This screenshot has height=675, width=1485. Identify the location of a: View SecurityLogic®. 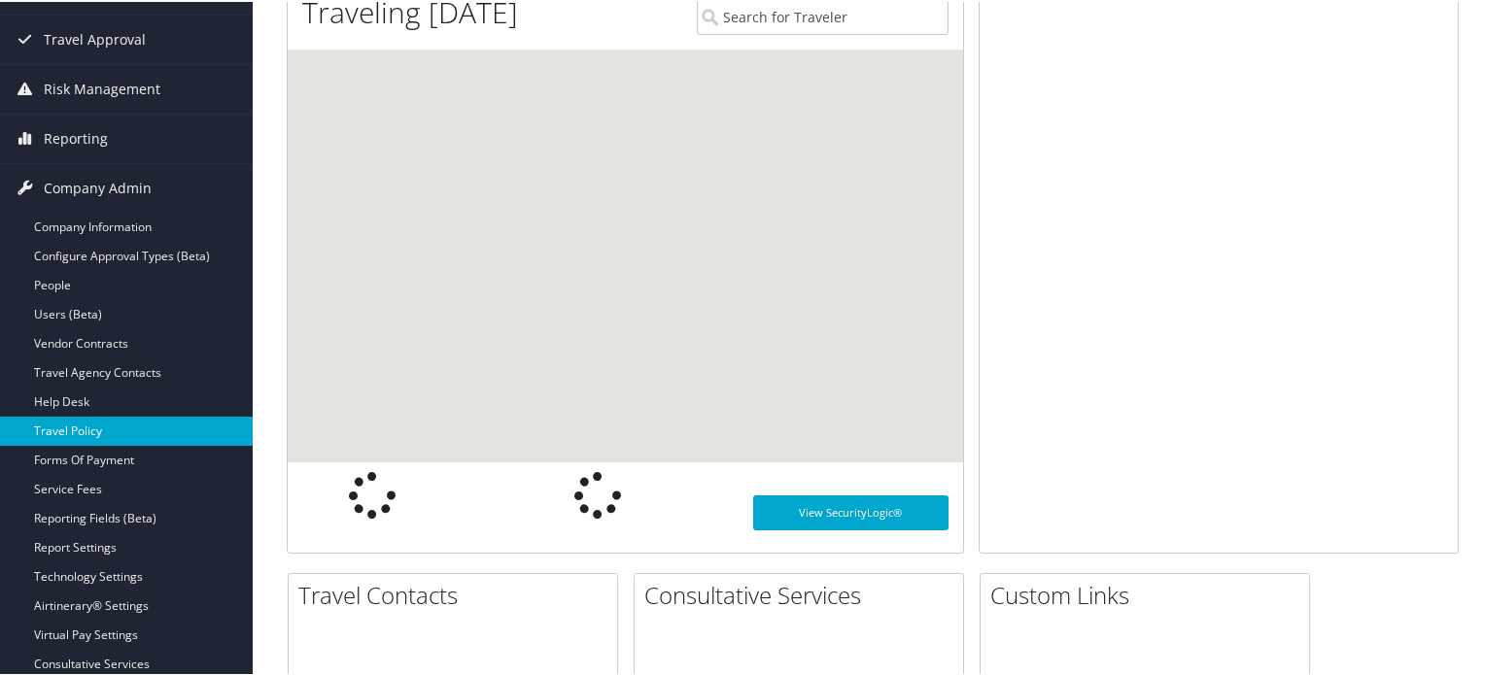
(851, 511).